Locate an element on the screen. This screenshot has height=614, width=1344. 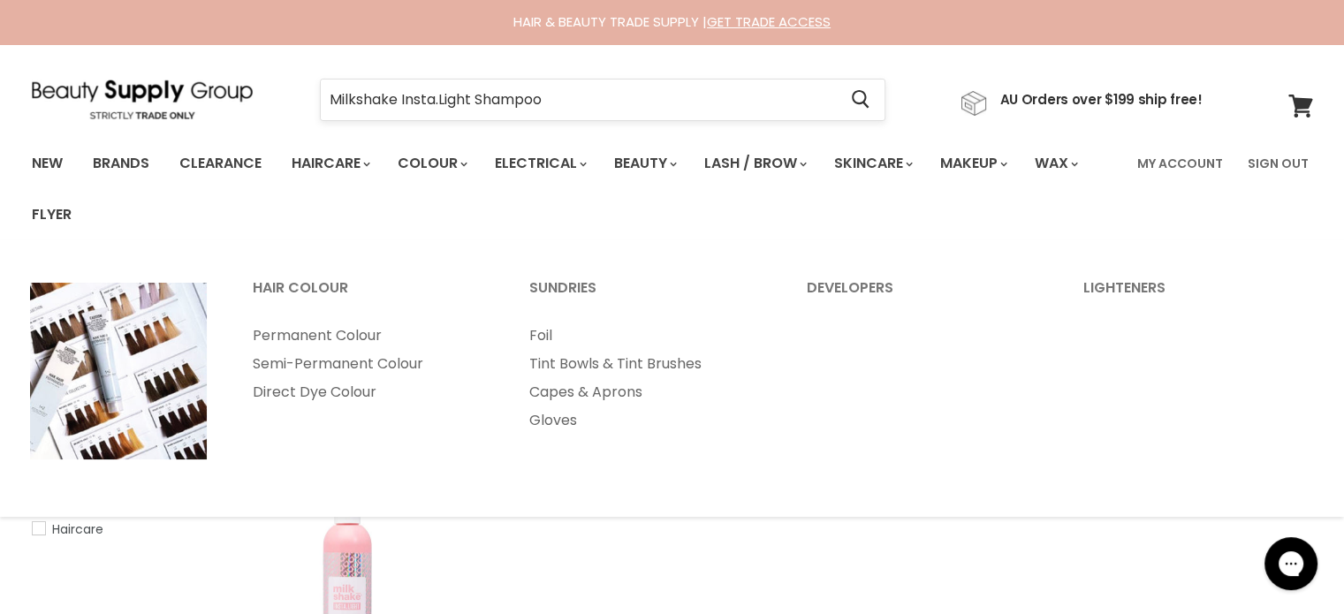
div: HAIR & BEAUTY TRADE SUPPLY | is located at coordinates (672, 22).